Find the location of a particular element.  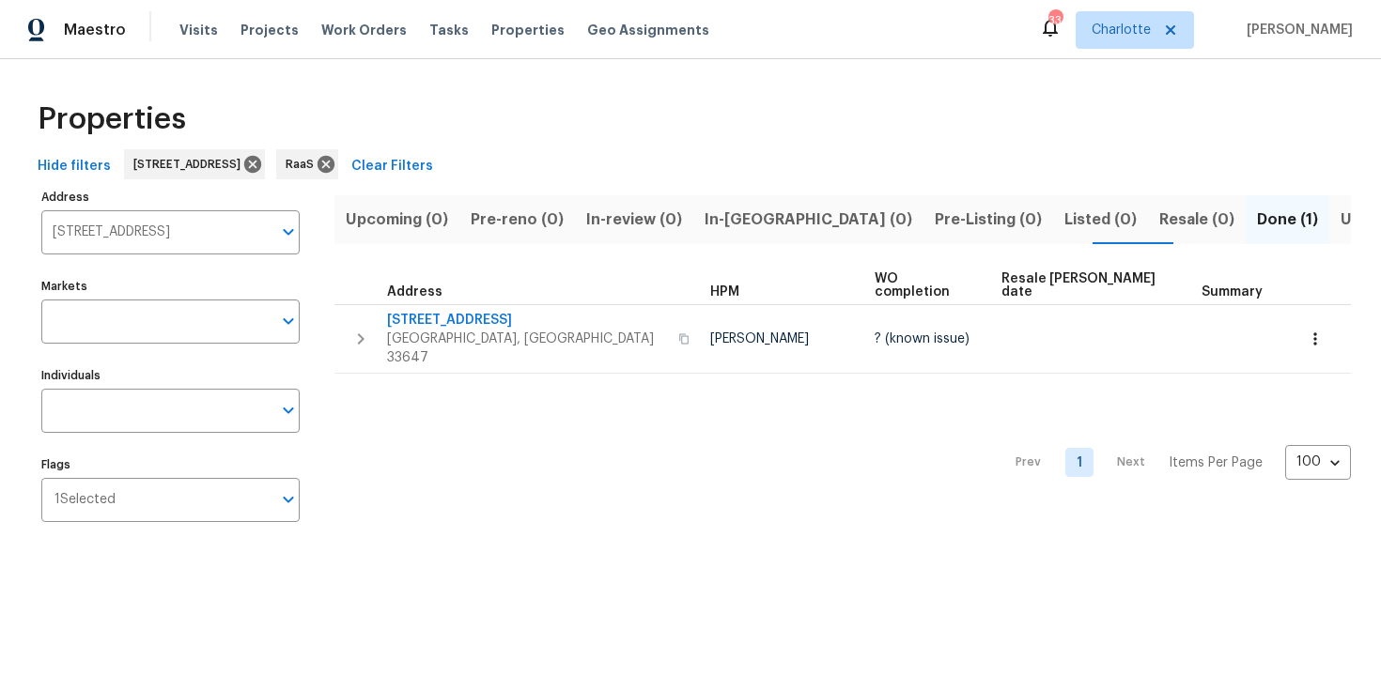

span: Visits is located at coordinates (198, 30).